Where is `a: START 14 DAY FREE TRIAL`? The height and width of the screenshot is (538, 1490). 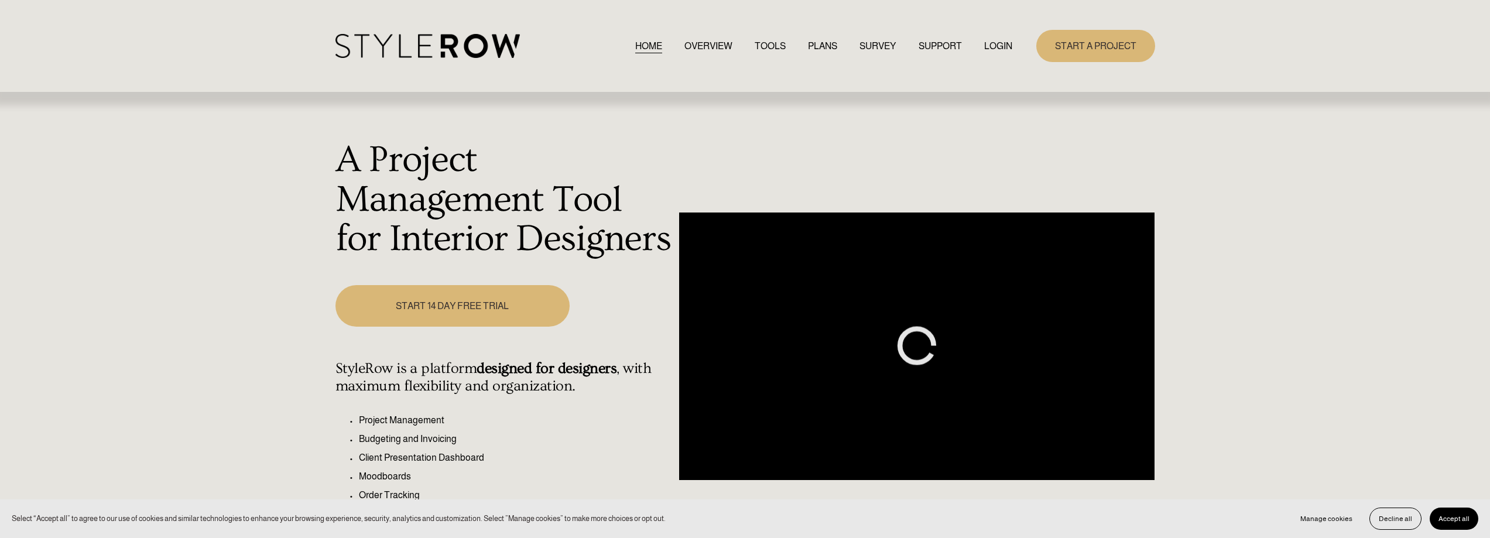
a: START 14 DAY FREE TRIAL is located at coordinates (452, 306).